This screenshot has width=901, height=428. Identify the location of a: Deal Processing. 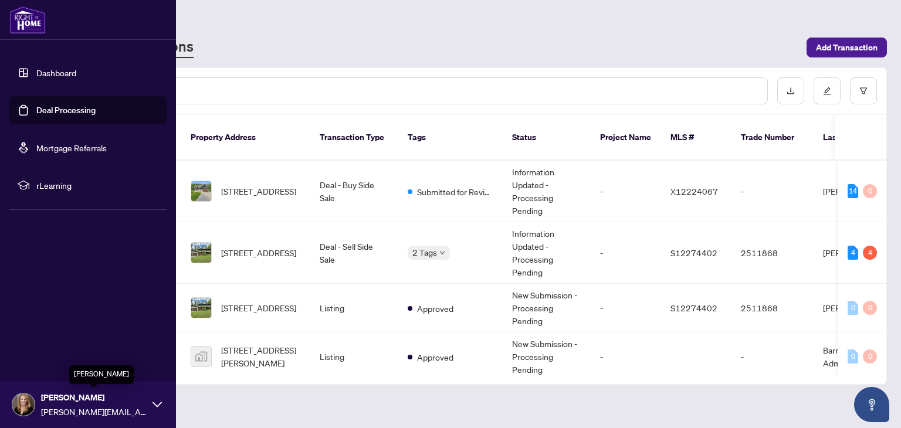
(66, 110).